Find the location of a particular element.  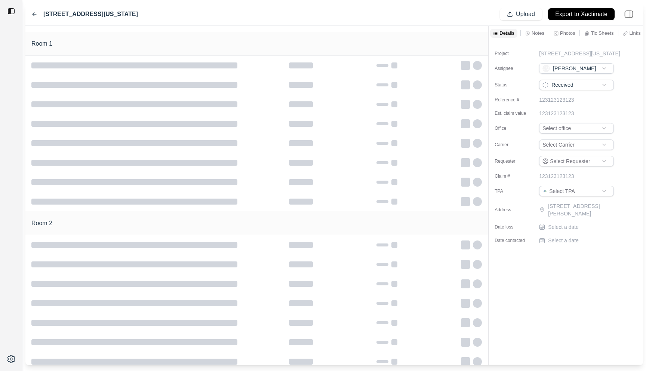

h1: Room 1 is located at coordinates (42, 44).